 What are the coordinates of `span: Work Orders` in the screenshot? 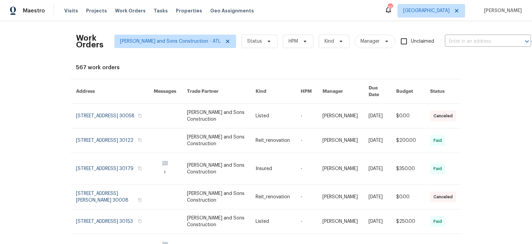 It's located at (130, 11).